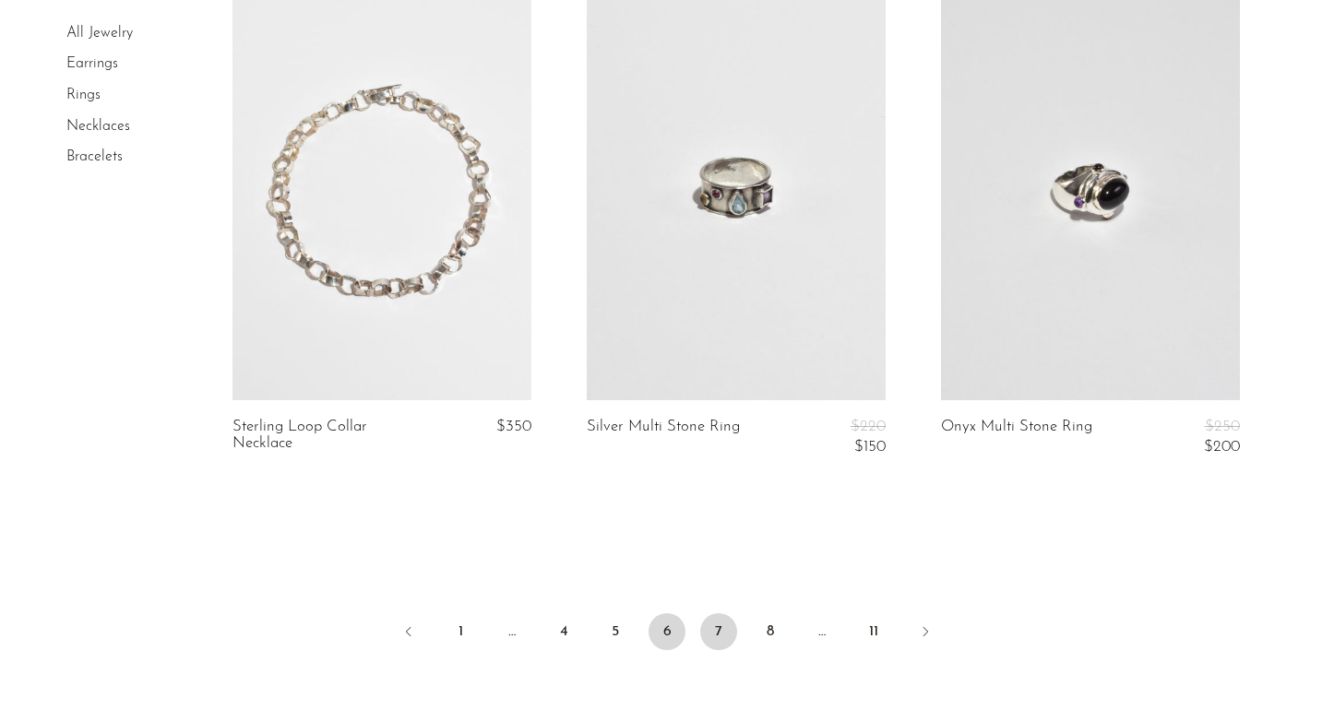 The width and height of the screenshot is (1334, 710). Describe the element at coordinates (615, 632) in the screenshot. I see `a: 5` at that location.